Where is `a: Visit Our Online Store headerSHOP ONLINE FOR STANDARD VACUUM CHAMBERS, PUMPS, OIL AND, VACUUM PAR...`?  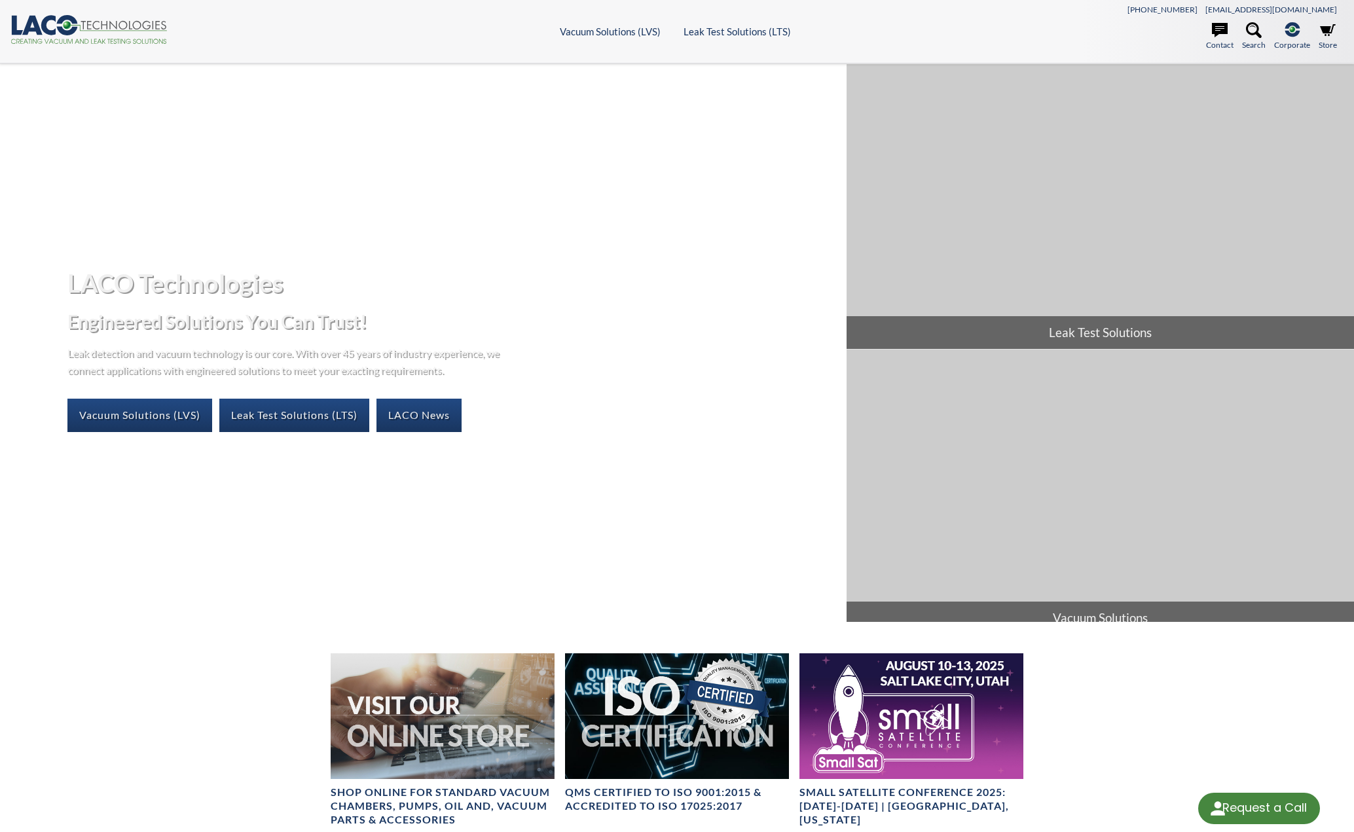 a: Visit Our Online Store headerSHOP ONLINE FOR STANDARD VACUUM CHAMBERS, PUMPS, OIL AND, VACUUM PAR... is located at coordinates (443, 740).